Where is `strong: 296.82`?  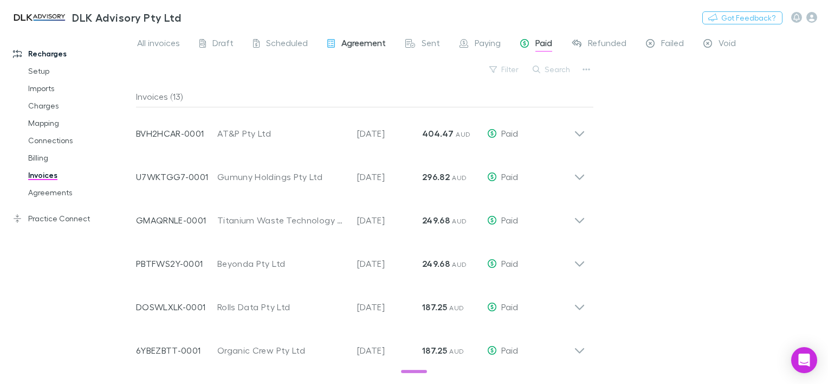
strong: 296.82 is located at coordinates (436, 177).